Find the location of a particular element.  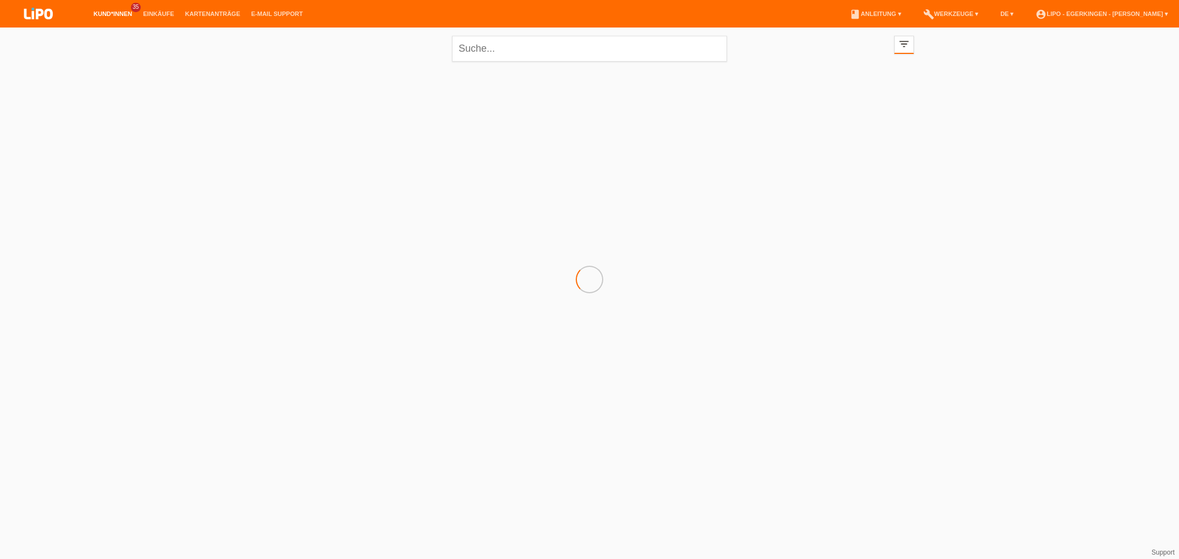

a: buildWerkzeuge ▾ is located at coordinates (951, 14).